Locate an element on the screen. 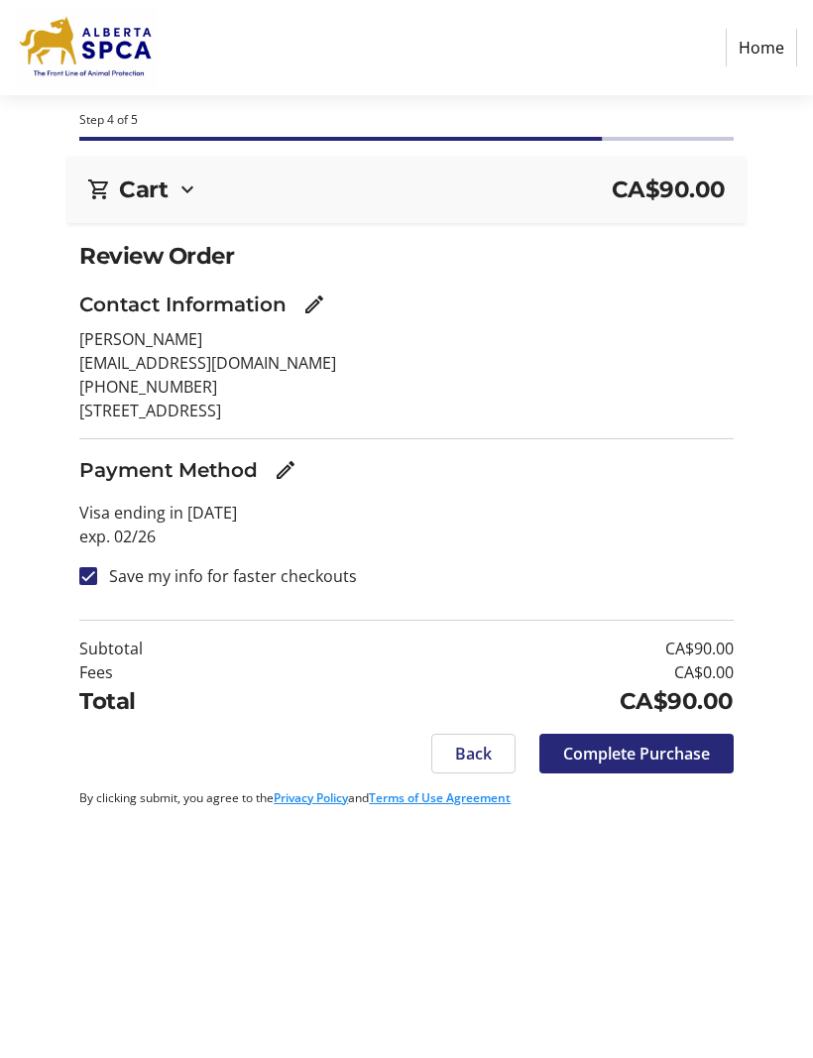 Image resolution: width=813 pixels, height=1058 pixels. a: Privacy Policy is located at coordinates (310, 797).